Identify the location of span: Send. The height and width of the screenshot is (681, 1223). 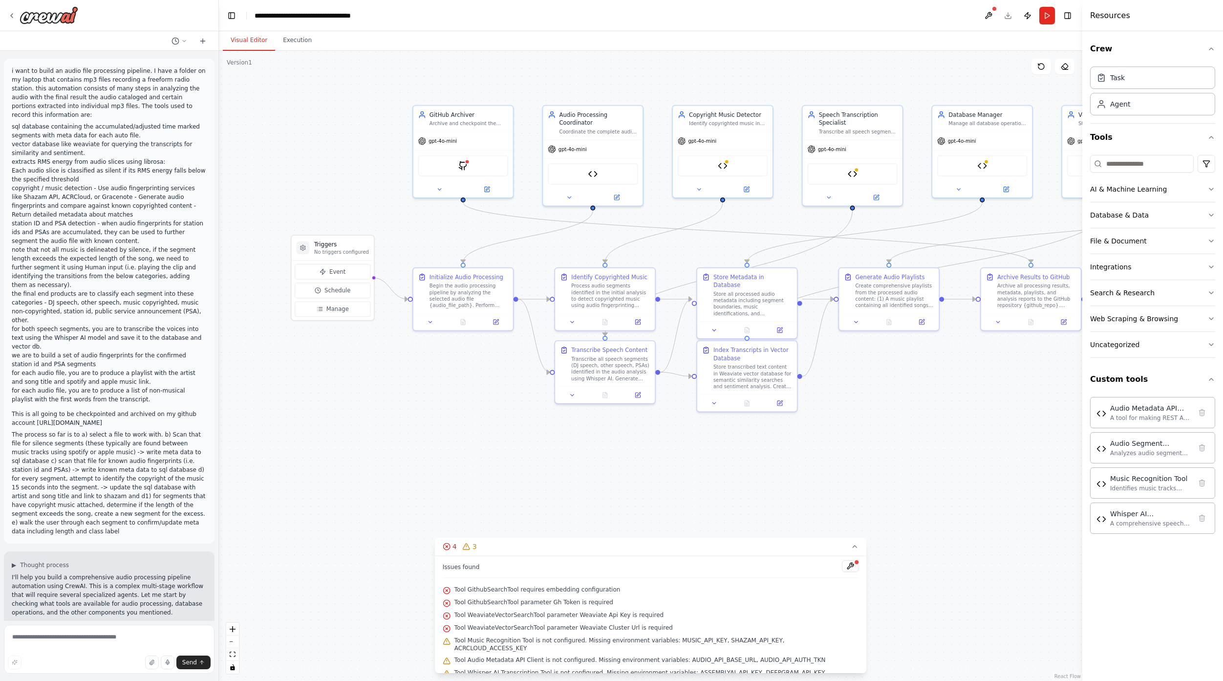
(190, 662).